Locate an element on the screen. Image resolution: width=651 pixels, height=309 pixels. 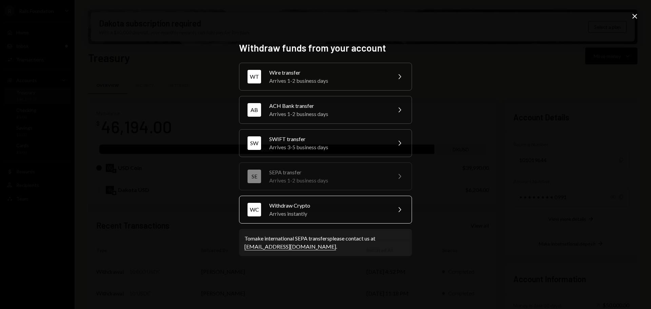
div: Arrives instantly is located at coordinates (328, 214).